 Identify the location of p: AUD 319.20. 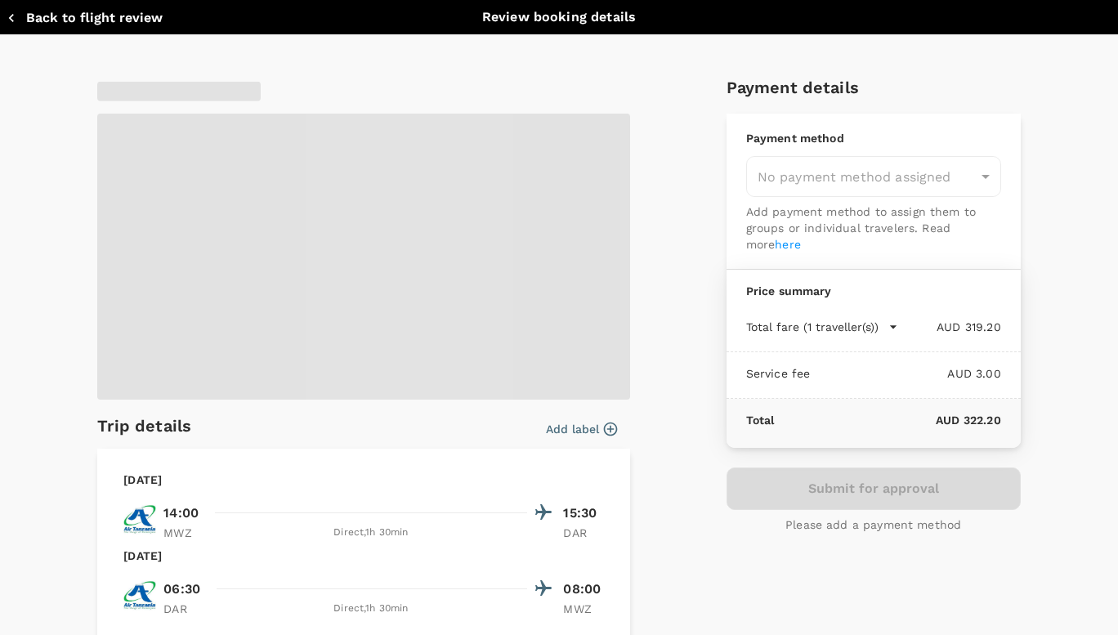
(949, 327).